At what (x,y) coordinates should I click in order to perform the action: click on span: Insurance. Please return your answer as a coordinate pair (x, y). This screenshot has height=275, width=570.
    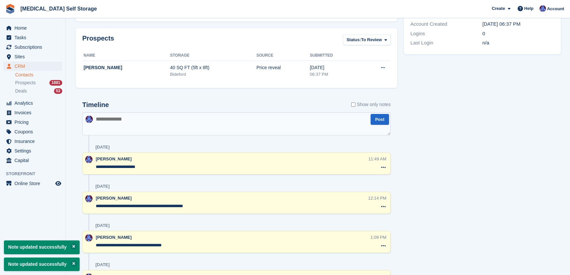
    Looking at the image, I should click on (34, 141).